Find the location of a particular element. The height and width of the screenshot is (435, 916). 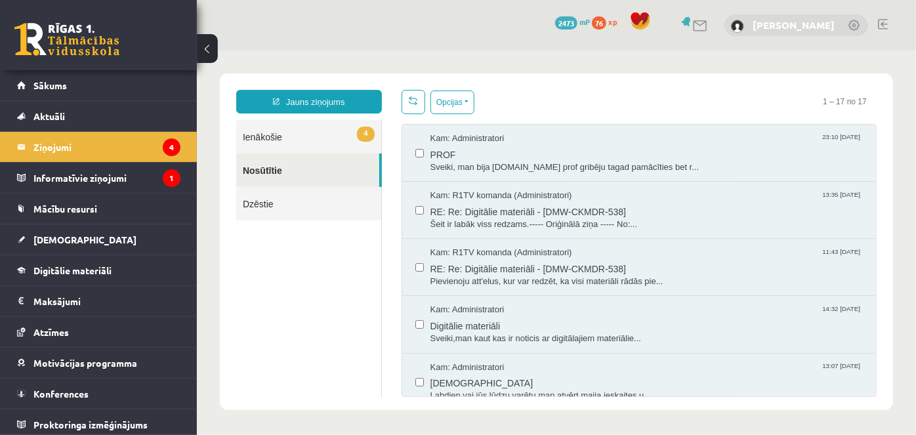

legend: Ziņojumi is located at coordinates (107, 147).